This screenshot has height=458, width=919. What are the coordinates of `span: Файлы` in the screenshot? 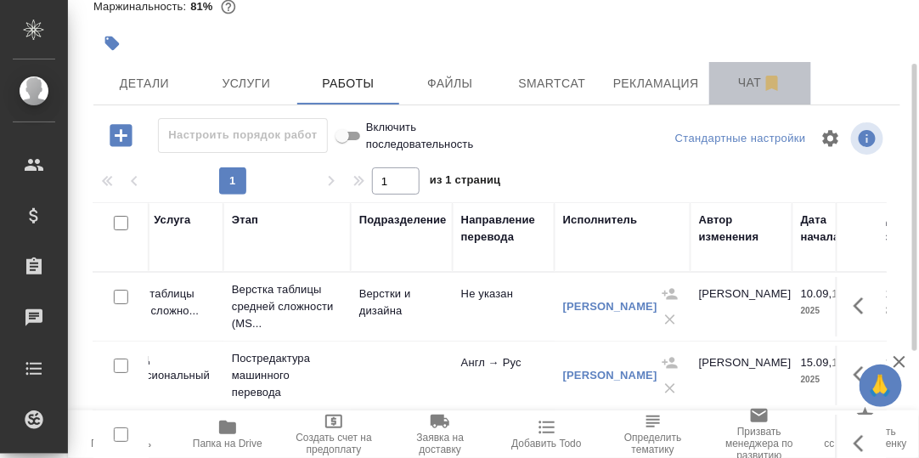 It's located at (450, 83).